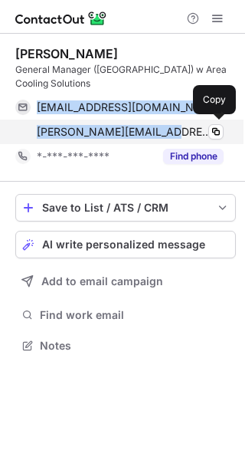 The image size is (245, 460). I want to click on button: Find work email, so click(126, 315).